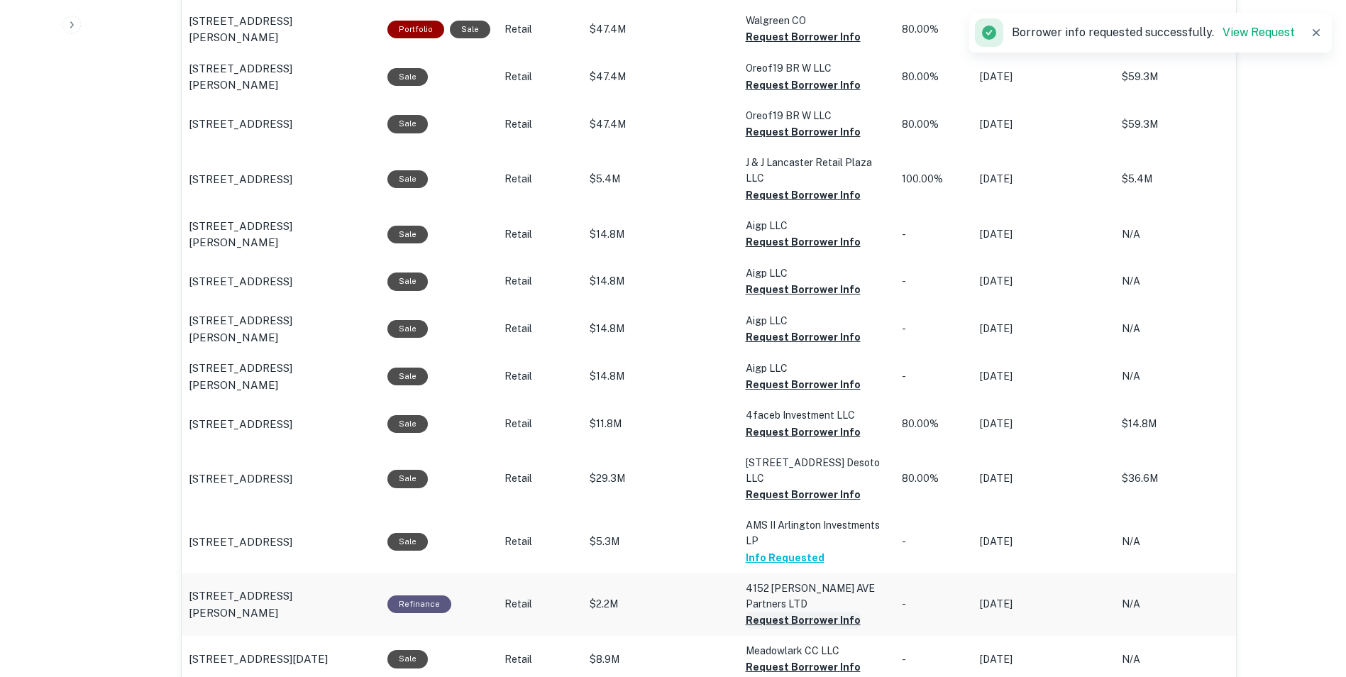 This screenshot has height=677, width=1346. Describe the element at coordinates (816, 170) in the screenshot. I see `p: J & J Lancaster Retail Plaza LLC` at that location.